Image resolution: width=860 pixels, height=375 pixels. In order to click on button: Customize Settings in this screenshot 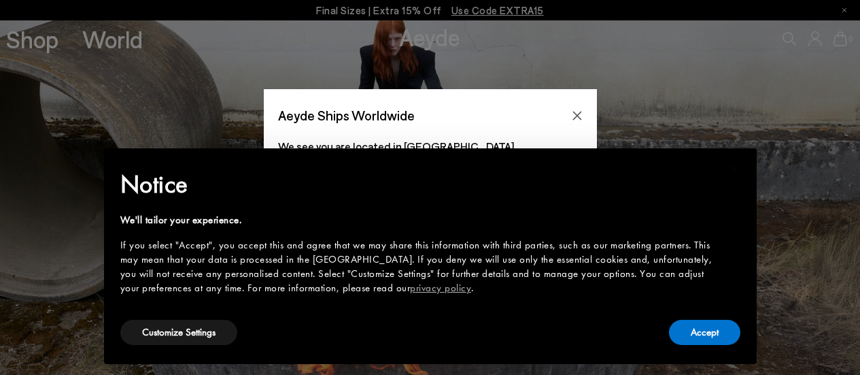, I will do `click(179, 332)`.